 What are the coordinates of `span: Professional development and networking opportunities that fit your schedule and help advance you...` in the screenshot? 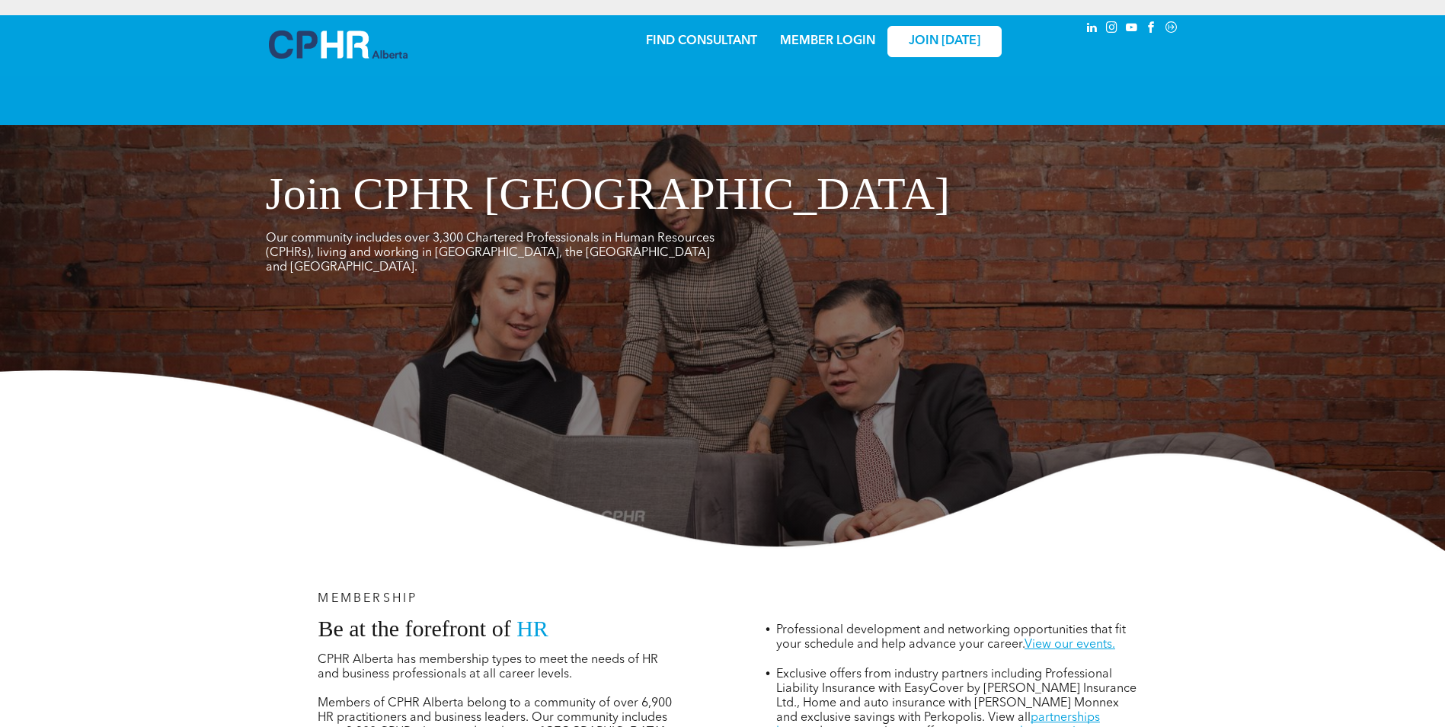 It's located at (951, 637).